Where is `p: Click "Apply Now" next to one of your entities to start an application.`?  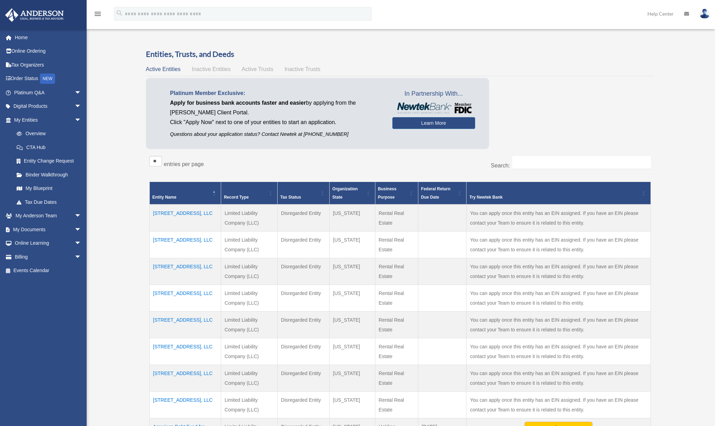 p: Click "Apply Now" next to one of your entities to start an application. is located at coordinates (276, 122).